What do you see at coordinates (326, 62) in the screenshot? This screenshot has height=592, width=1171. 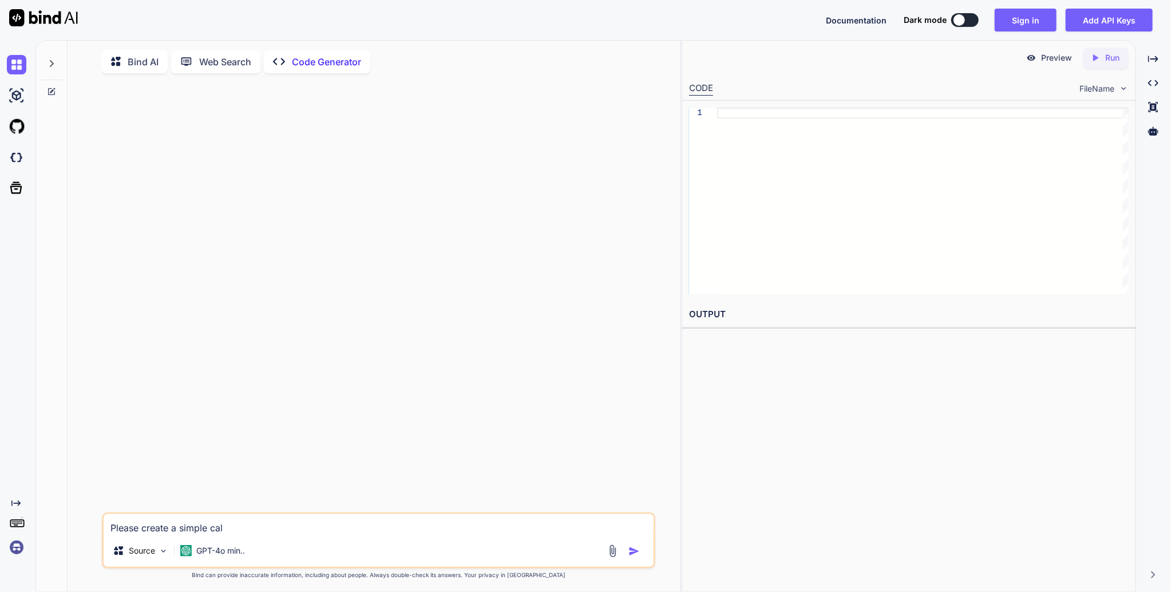 I see `p: Code Generator` at bounding box center [326, 62].